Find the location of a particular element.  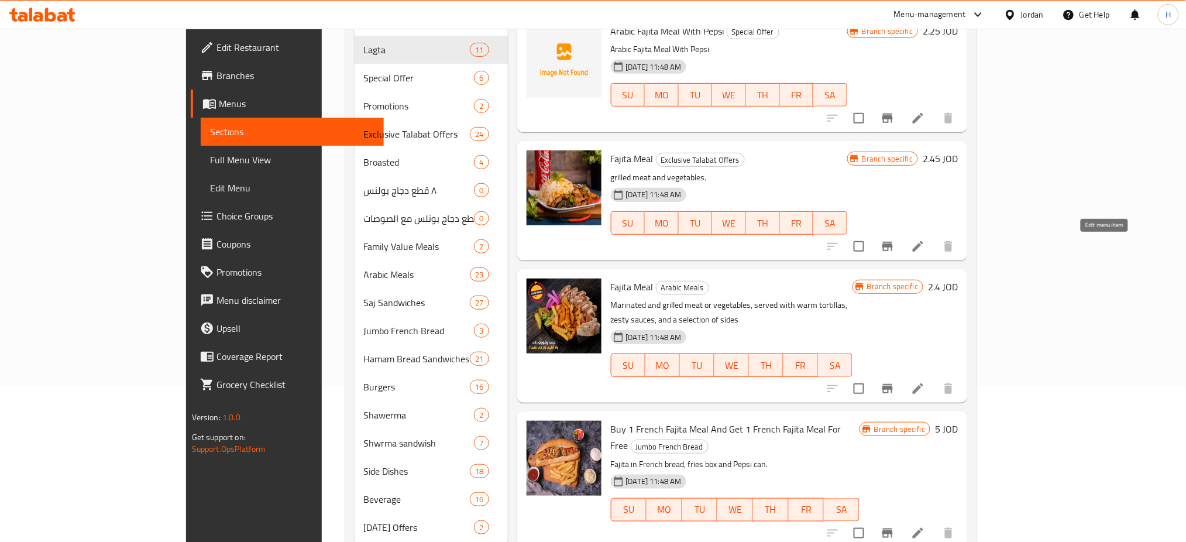

div: Shwrma sandwish7 is located at coordinates (431, 443).